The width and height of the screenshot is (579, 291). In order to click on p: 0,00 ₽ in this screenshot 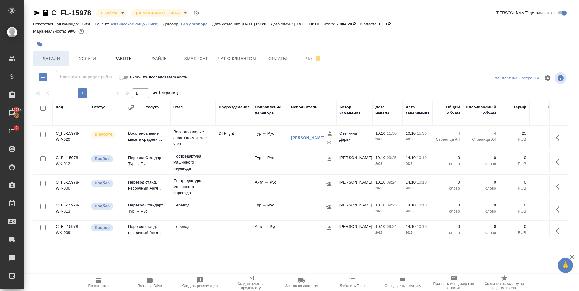, I will do `click(387, 24)`.